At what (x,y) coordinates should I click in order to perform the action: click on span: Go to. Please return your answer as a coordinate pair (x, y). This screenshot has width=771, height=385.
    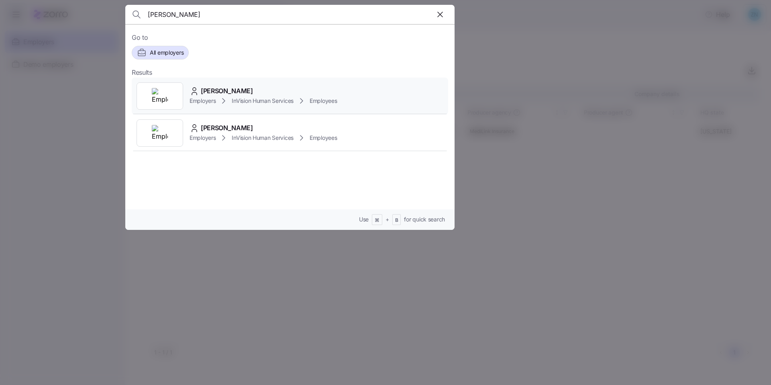
    Looking at the image, I should click on (290, 37).